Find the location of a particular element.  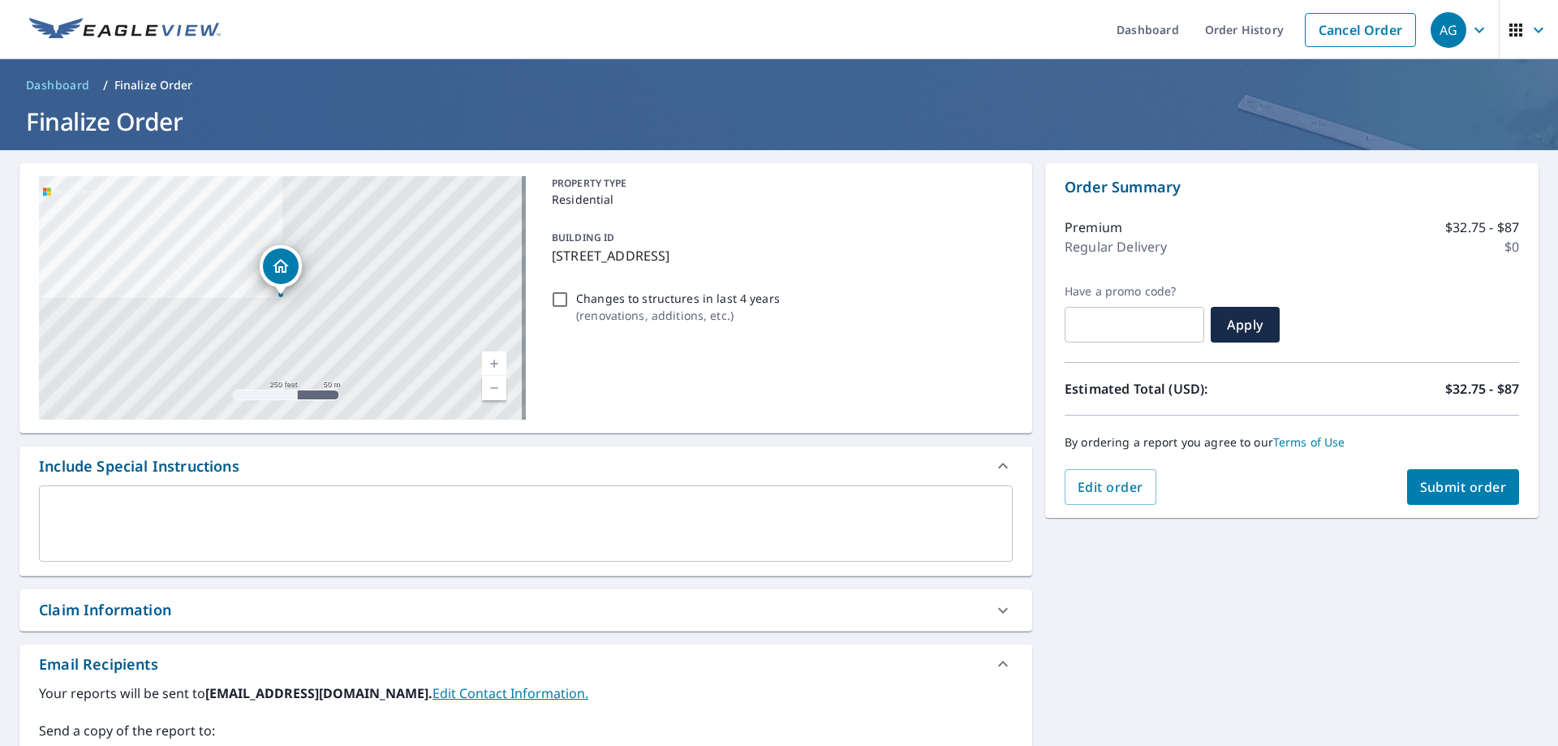

a: Current Level 17, Zoom In is located at coordinates (494, 363).